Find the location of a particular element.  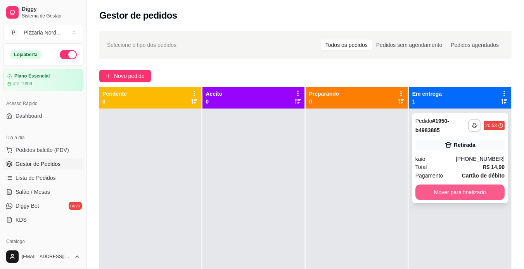

div: Dia a dia is located at coordinates (43, 138).